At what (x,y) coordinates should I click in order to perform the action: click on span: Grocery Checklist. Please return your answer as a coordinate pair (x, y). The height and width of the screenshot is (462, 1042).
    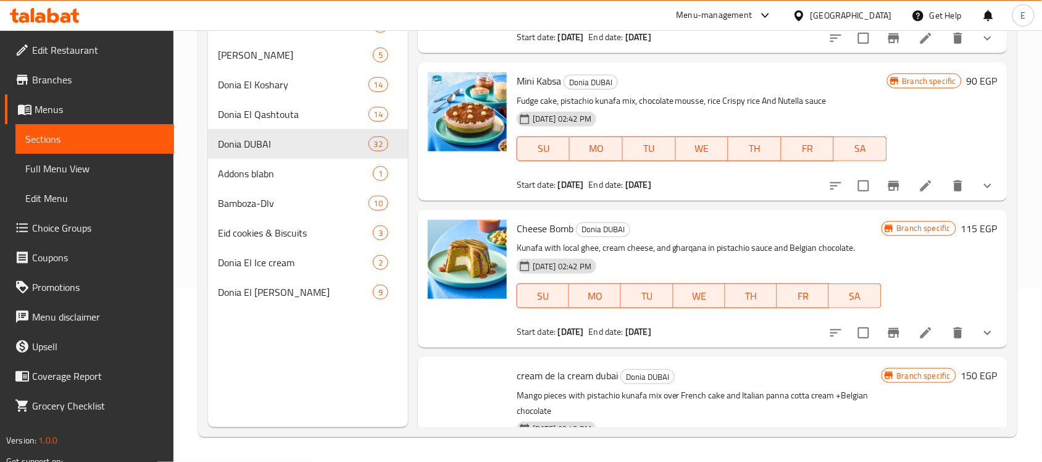
    Looking at the image, I should click on (98, 406).